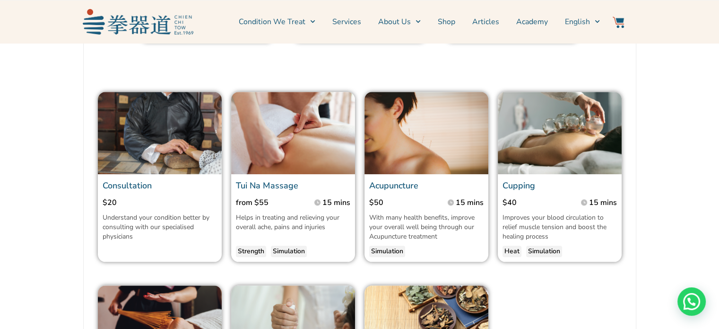 The image size is (719, 329). What do you see at coordinates (267, 185) in the screenshot?
I see `a: Tui Na Massage` at bounding box center [267, 185].